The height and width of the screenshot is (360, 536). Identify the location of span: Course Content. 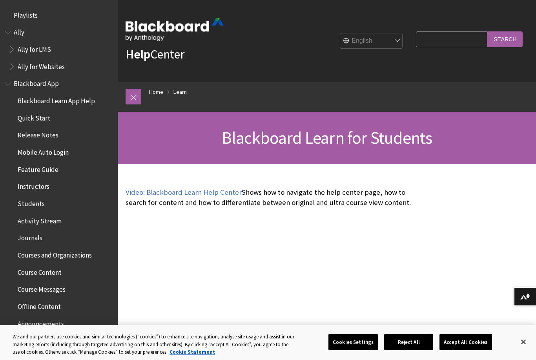
(40, 271).